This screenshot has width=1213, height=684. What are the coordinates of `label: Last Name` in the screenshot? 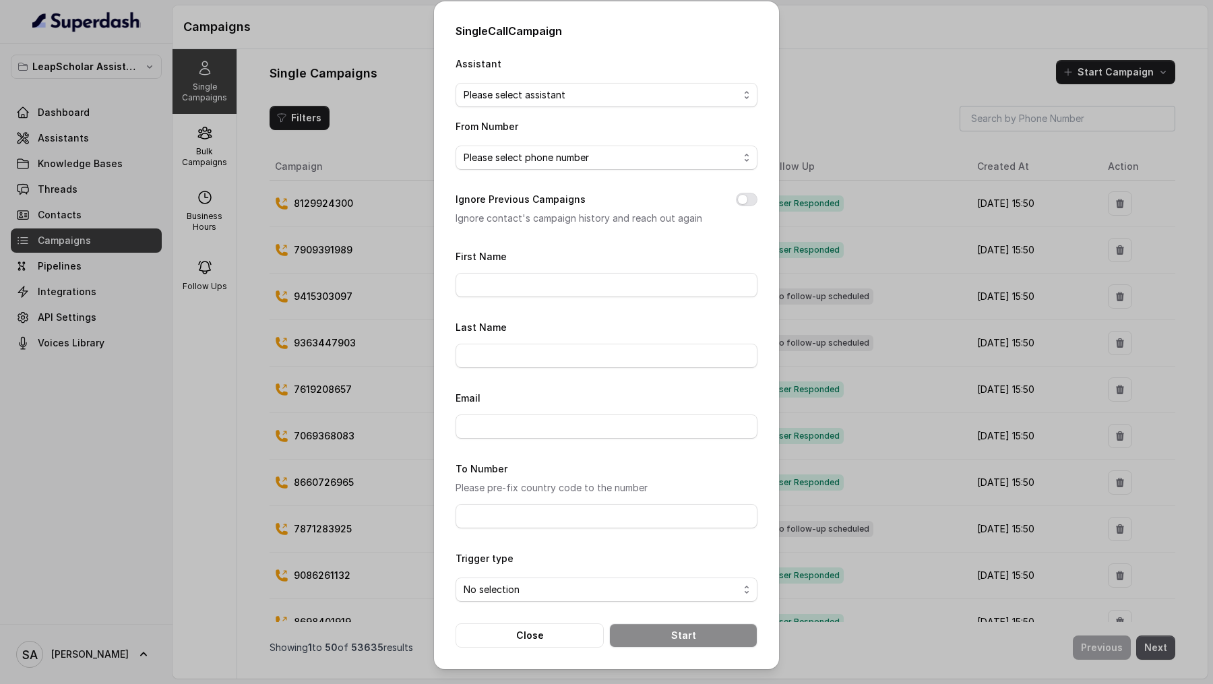 It's located at (481, 327).